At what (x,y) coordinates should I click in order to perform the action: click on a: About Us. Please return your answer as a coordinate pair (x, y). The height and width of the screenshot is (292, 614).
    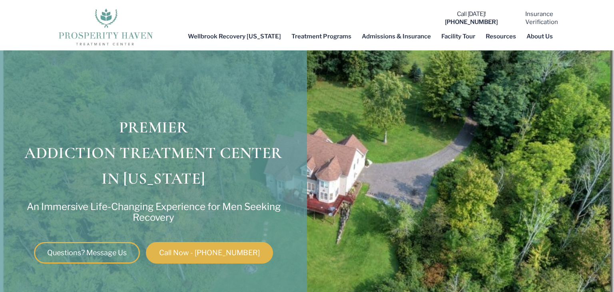
    Looking at the image, I should click on (539, 36).